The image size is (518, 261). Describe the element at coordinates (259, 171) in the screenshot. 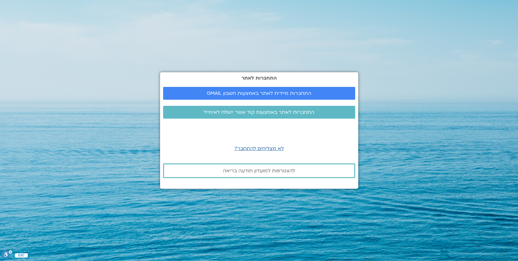

I see `a: להצטרפות למועדון תודעה בריאה` at that location.